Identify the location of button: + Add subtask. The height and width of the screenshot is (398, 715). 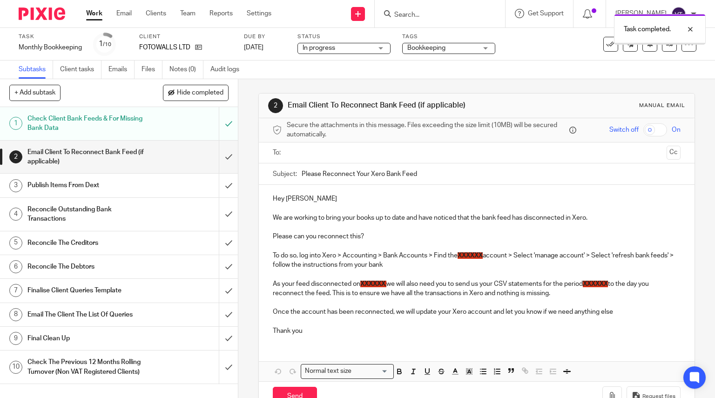
(35, 93).